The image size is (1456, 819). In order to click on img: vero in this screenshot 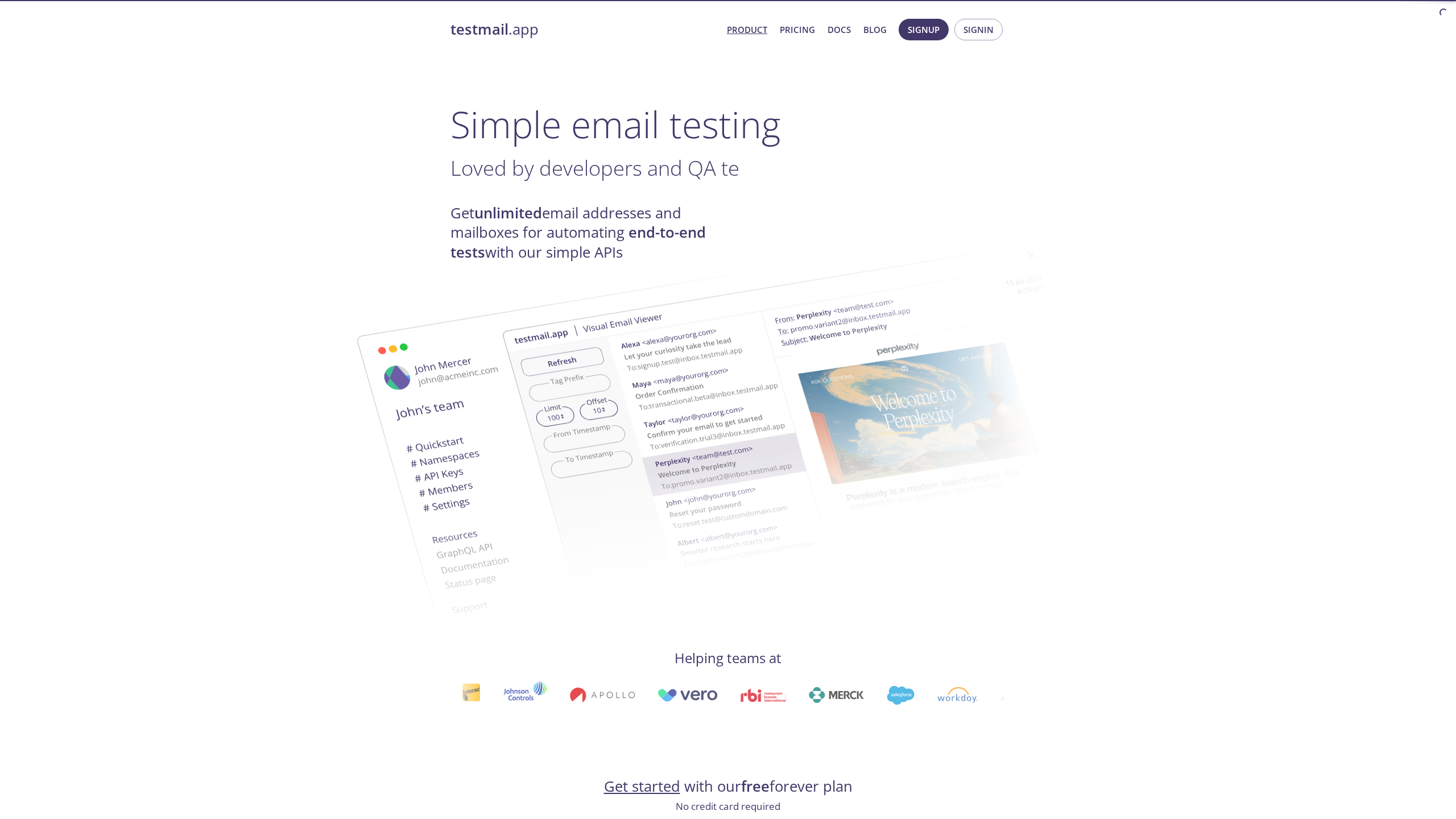, I will do `click(688, 695)`.